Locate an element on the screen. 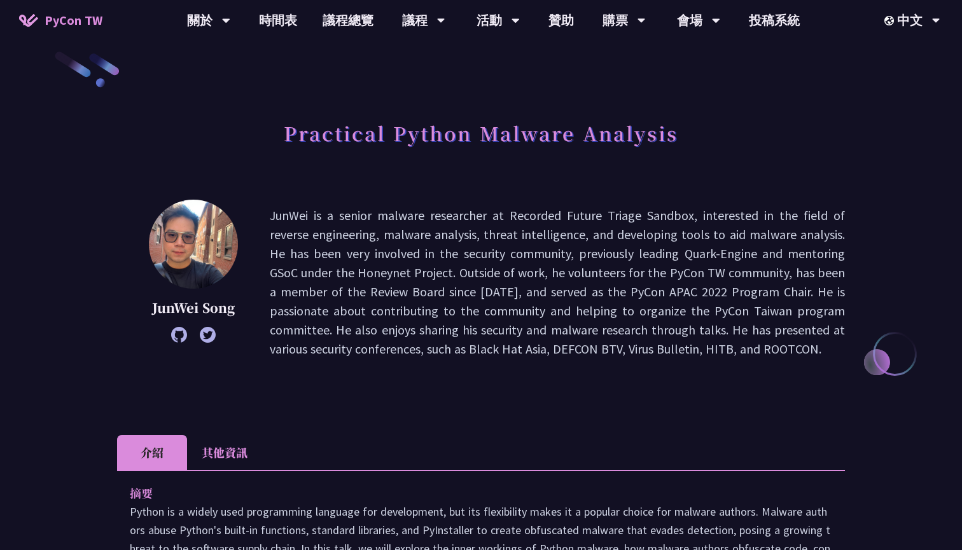  li: 介紹 is located at coordinates (152, 452).